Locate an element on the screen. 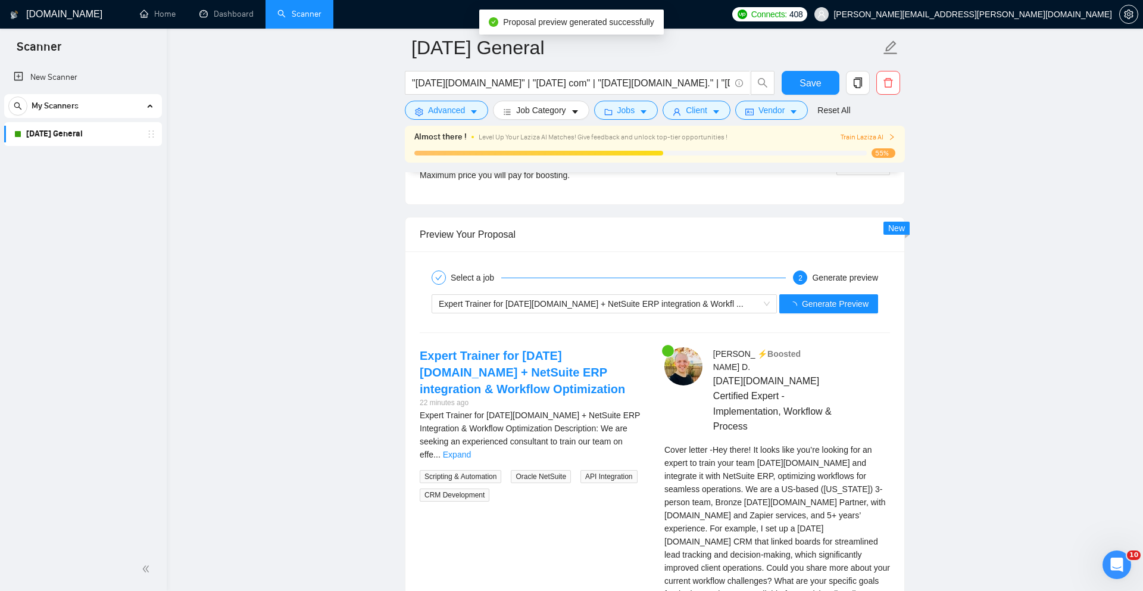 The image size is (1143, 591). span: folder is located at coordinates (609, 111).